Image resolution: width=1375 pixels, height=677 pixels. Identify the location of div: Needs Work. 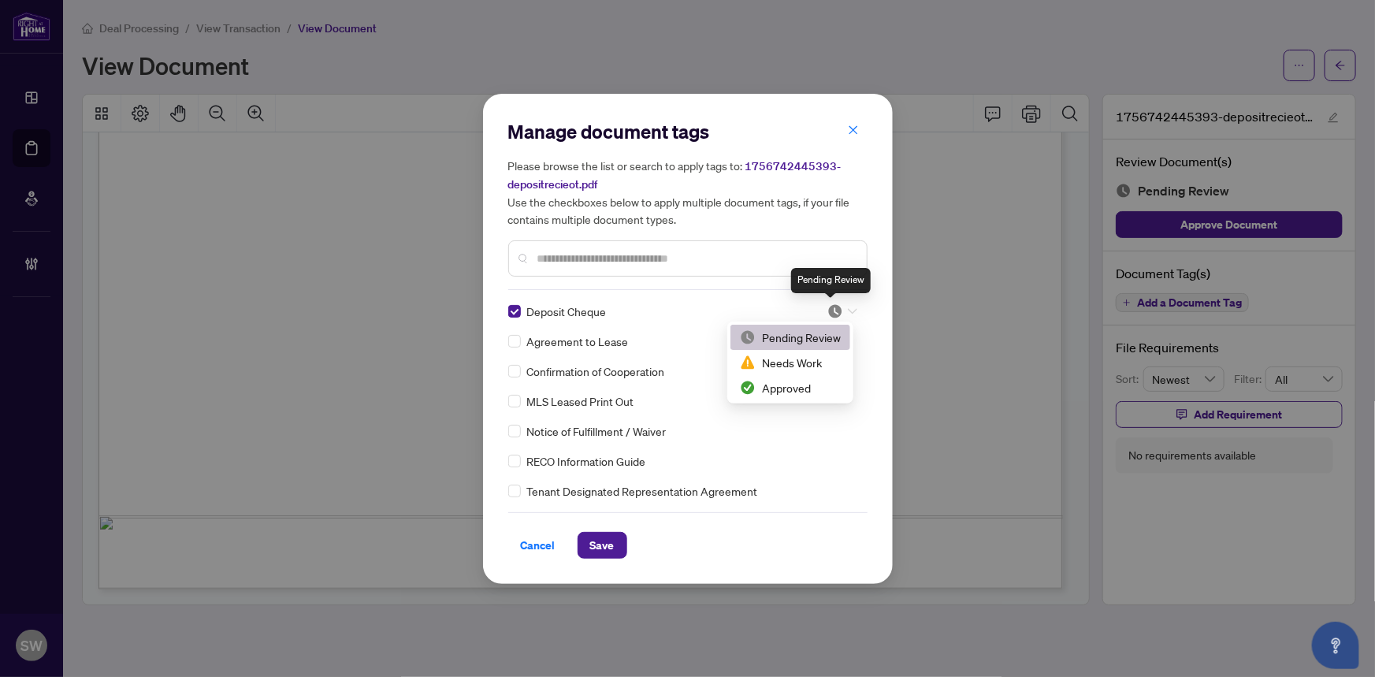
(790, 362).